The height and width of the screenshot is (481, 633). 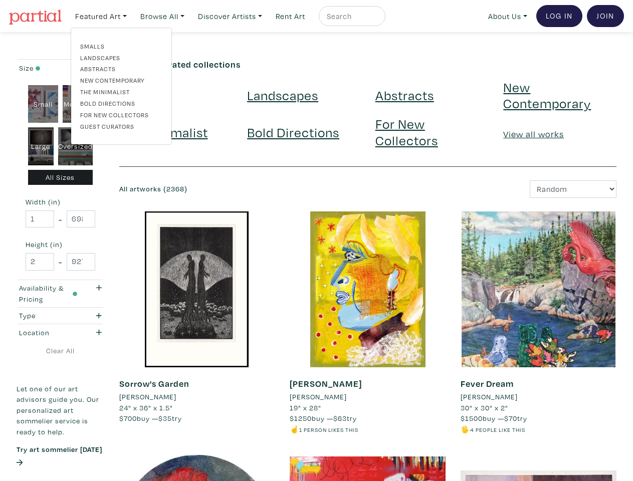 I want to click on a: View all works, so click(x=533, y=134).